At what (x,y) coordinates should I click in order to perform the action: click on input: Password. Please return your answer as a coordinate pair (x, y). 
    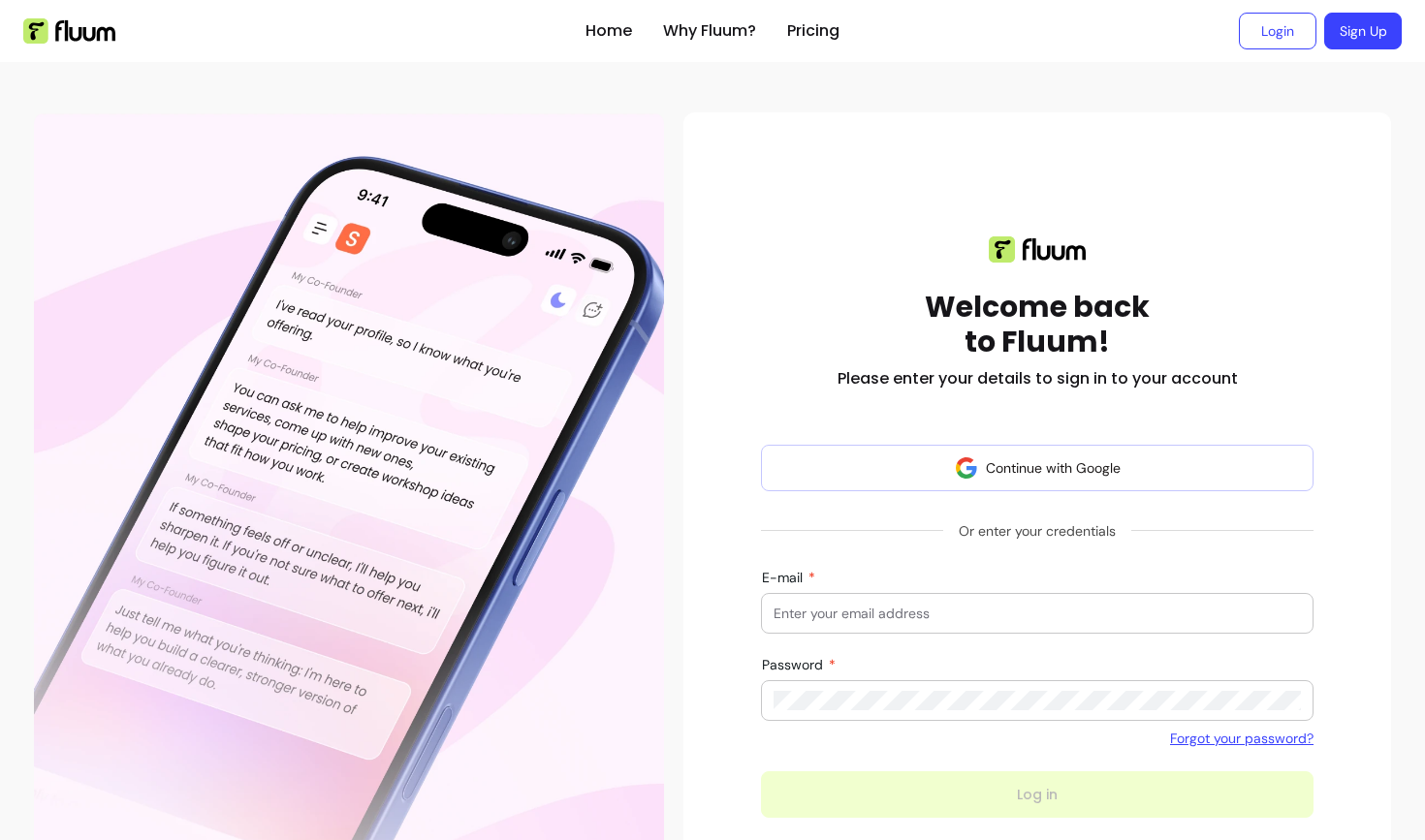
    Looking at the image, I should click on (1037, 700).